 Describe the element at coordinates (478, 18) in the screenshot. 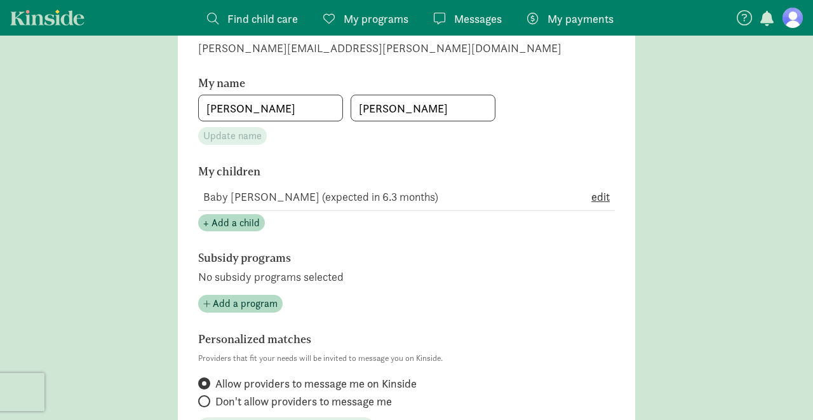

I see `span: Messages` at that location.